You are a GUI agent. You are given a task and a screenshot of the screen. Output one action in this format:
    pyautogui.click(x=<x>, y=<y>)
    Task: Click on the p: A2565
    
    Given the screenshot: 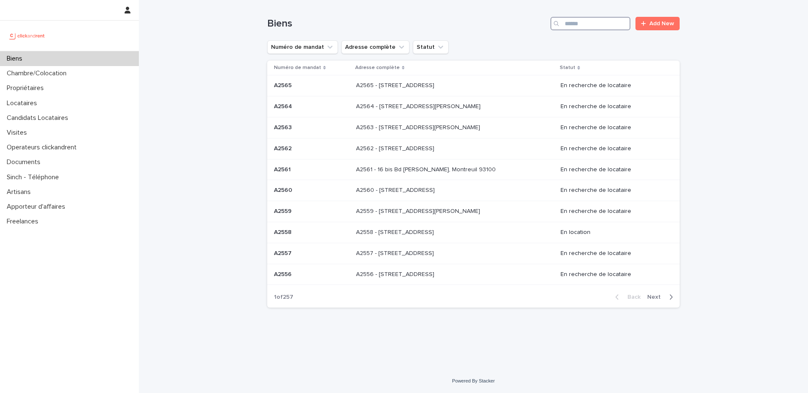 What is the action you would take?
    pyautogui.click(x=284, y=85)
    